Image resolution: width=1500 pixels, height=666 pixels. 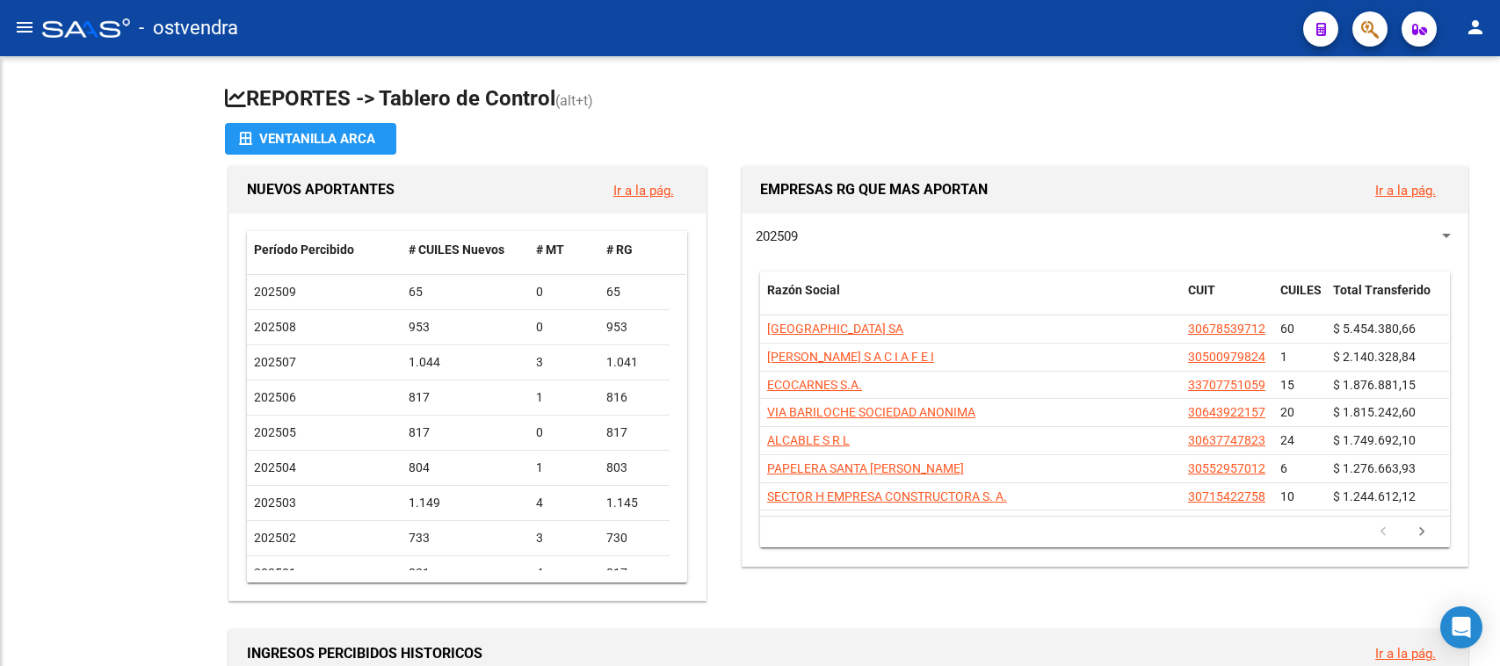 What do you see at coordinates (466, 468) in the screenshot?
I see `div: 804` at bounding box center [466, 468].